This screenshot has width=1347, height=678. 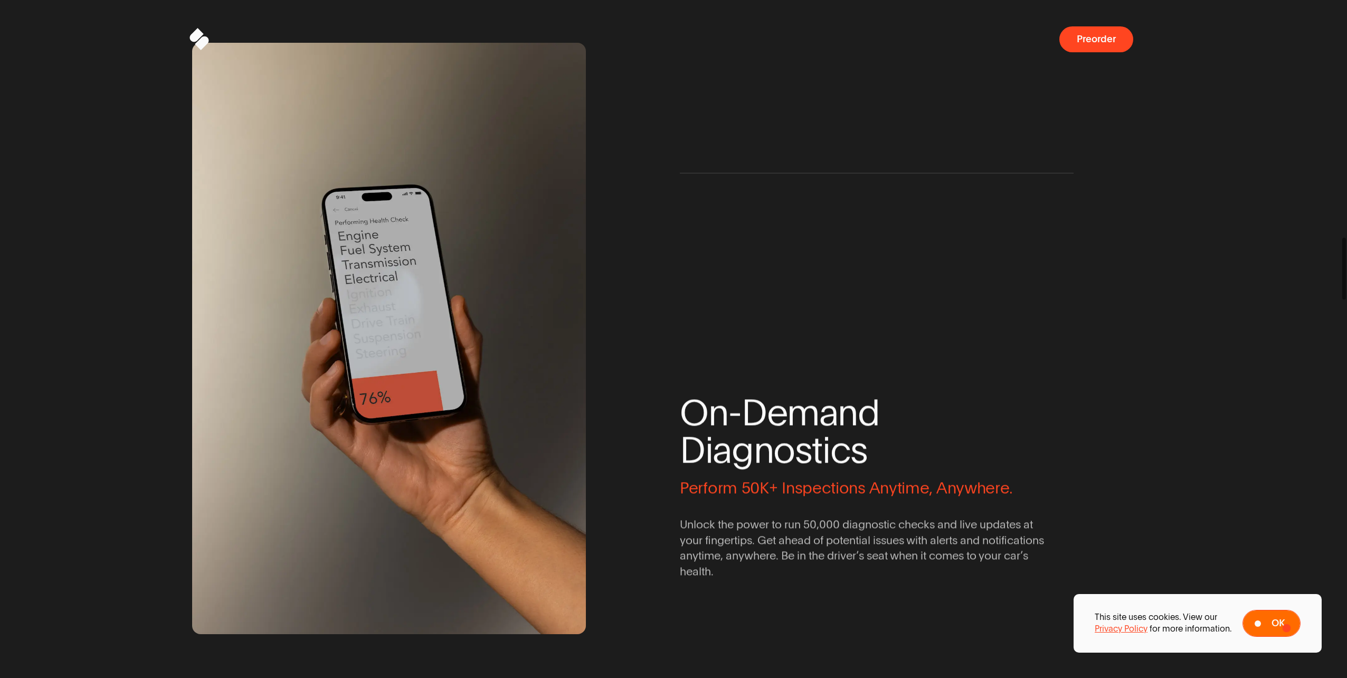 I want to click on span: Preorder, so click(x=1096, y=39).